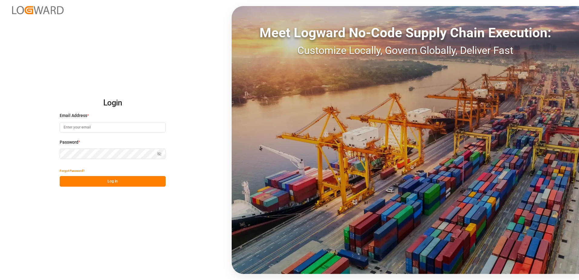  Describe the element at coordinates (38, 10) in the screenshot. I see `img: Logward_new_orange.png` at that location.